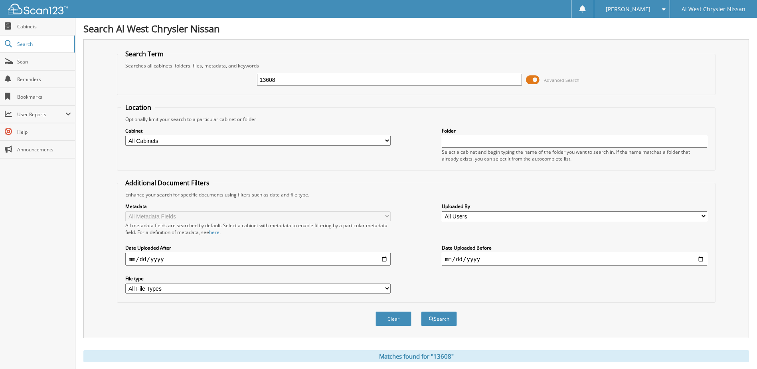 This screenshot has height=369, width=757. Describe the element at coordinates (258, 247) in the screenshot. I see `label: Date Uploaded After` at that location.